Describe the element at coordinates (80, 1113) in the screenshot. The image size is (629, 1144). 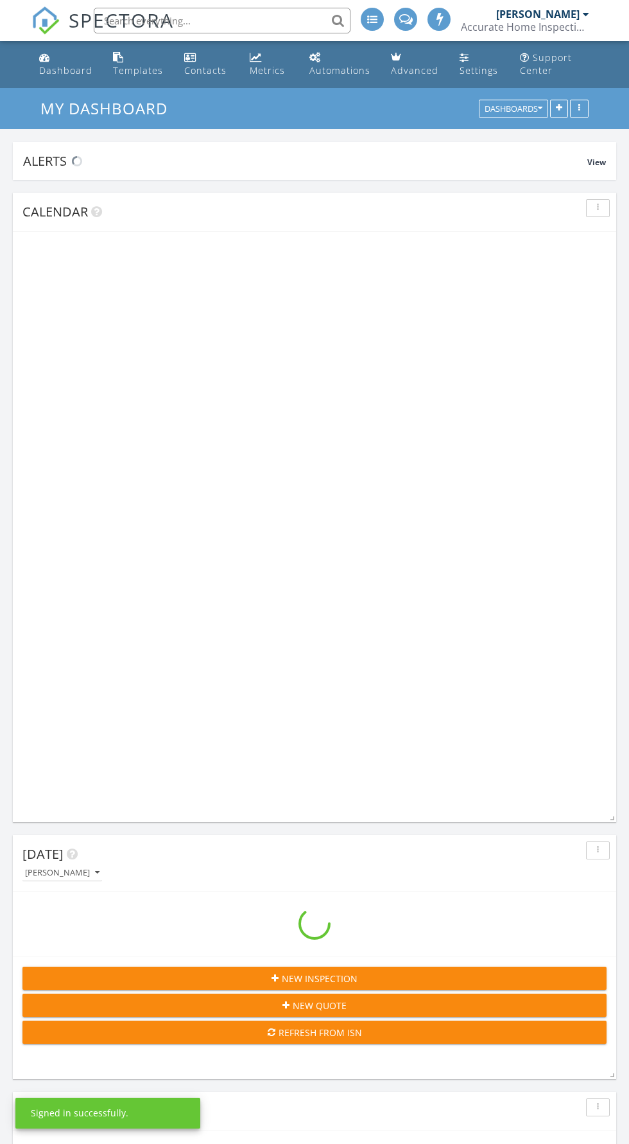
I see `div: Signed in successfully.` at that location.